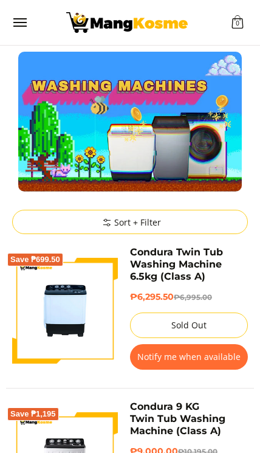  What do you see at coordinates (238, 24) in the screenshot?
I see `span: 0` at bounding box center [238, 24].